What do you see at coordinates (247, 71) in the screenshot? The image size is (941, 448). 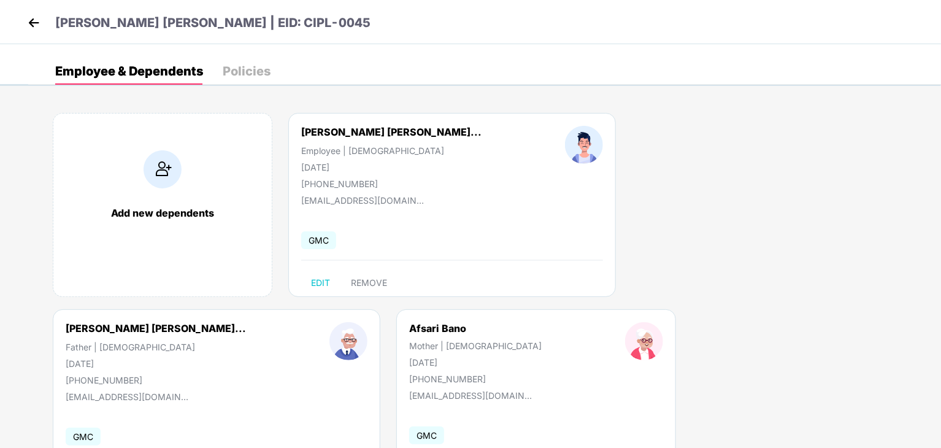 I see `div: Policies` at bounding box center [247, 71].